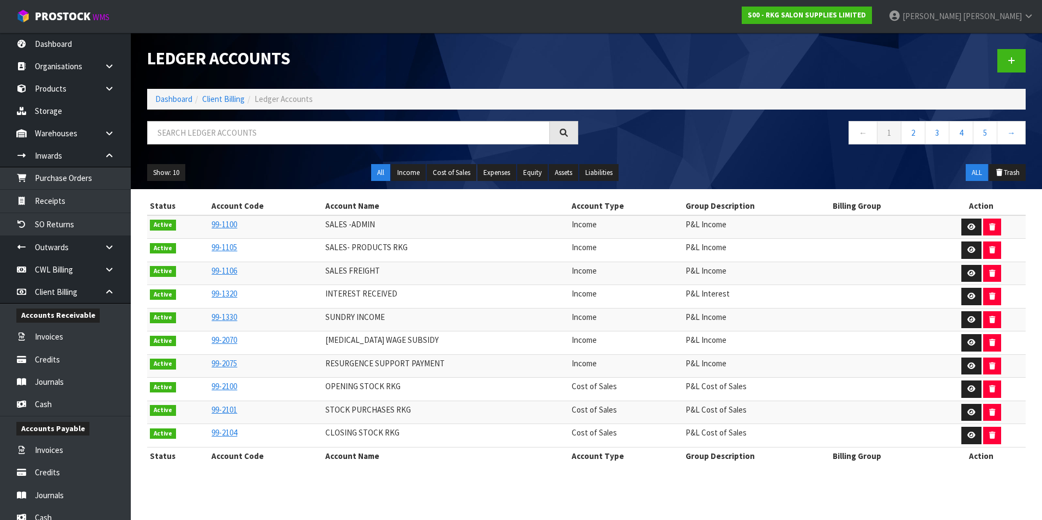 The width and height of the screenshot is (1042, 520). What do you see at coordinates (23, 16) in the screenshot?
I see `img: cube-alt.png` at bounding box center [23, 16].